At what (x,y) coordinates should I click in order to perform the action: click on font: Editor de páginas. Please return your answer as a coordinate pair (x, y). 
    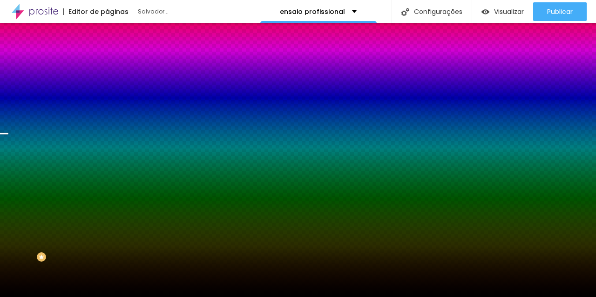
    Looking at the image, I should click on (98, 12).